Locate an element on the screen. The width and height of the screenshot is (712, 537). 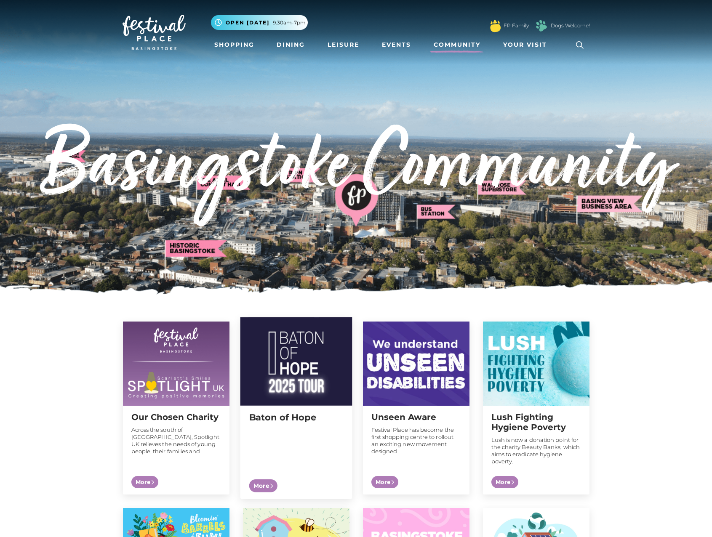
a: Baton of Hope More is located at coordinates (296, 409).